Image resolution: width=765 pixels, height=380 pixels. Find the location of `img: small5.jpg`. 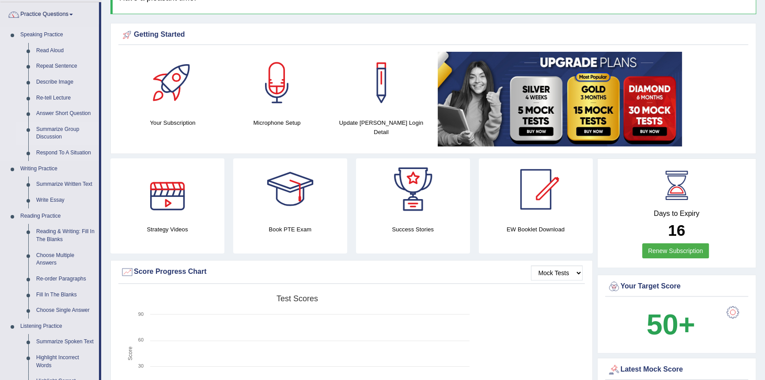

img: small5.jpg is located at coordinates (560, 99).